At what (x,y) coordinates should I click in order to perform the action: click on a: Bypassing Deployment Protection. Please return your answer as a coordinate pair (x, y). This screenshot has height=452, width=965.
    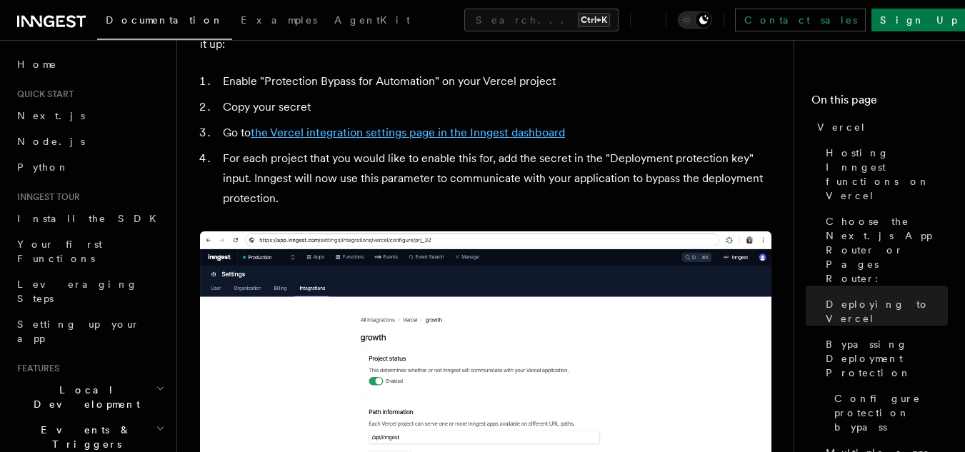
    Looking at the image, I should click on (883, 359).